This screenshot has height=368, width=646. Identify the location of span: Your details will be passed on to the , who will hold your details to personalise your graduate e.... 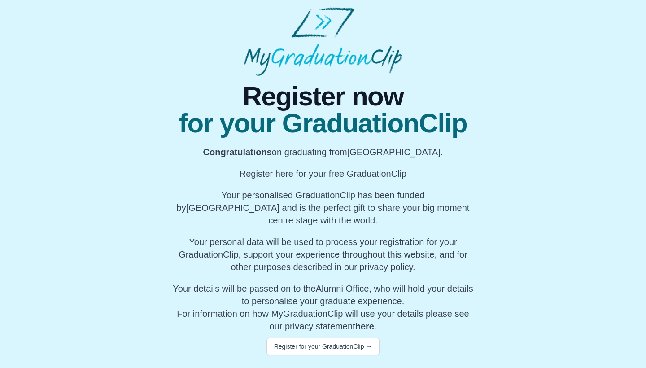
(322, 295).